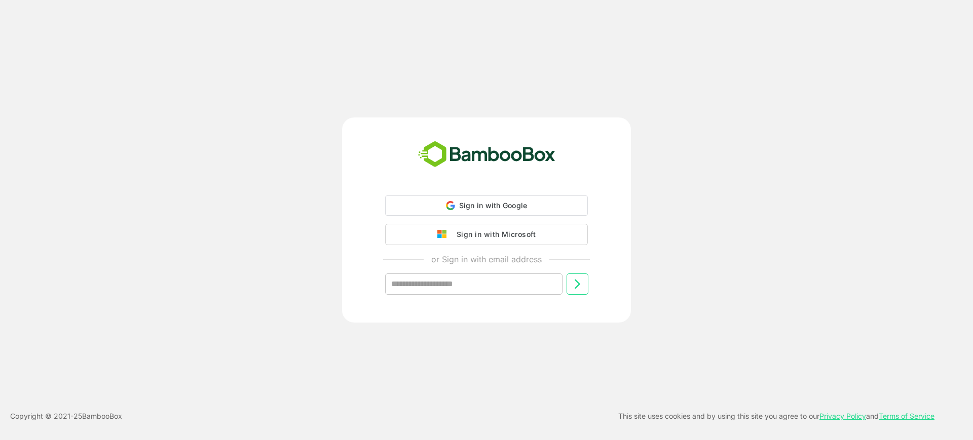  Describe the element at coordinates (493, 205) in the screenshot. I see `span: Sign in with Google` at that location.